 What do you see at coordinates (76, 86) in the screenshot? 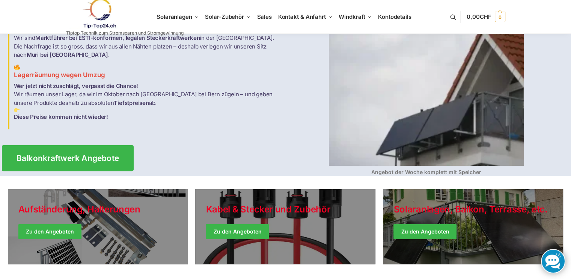
I see `strong: Wer jetzt nicht zuschlägt, verpasst die Chance!` at bounding box center [76, 86].